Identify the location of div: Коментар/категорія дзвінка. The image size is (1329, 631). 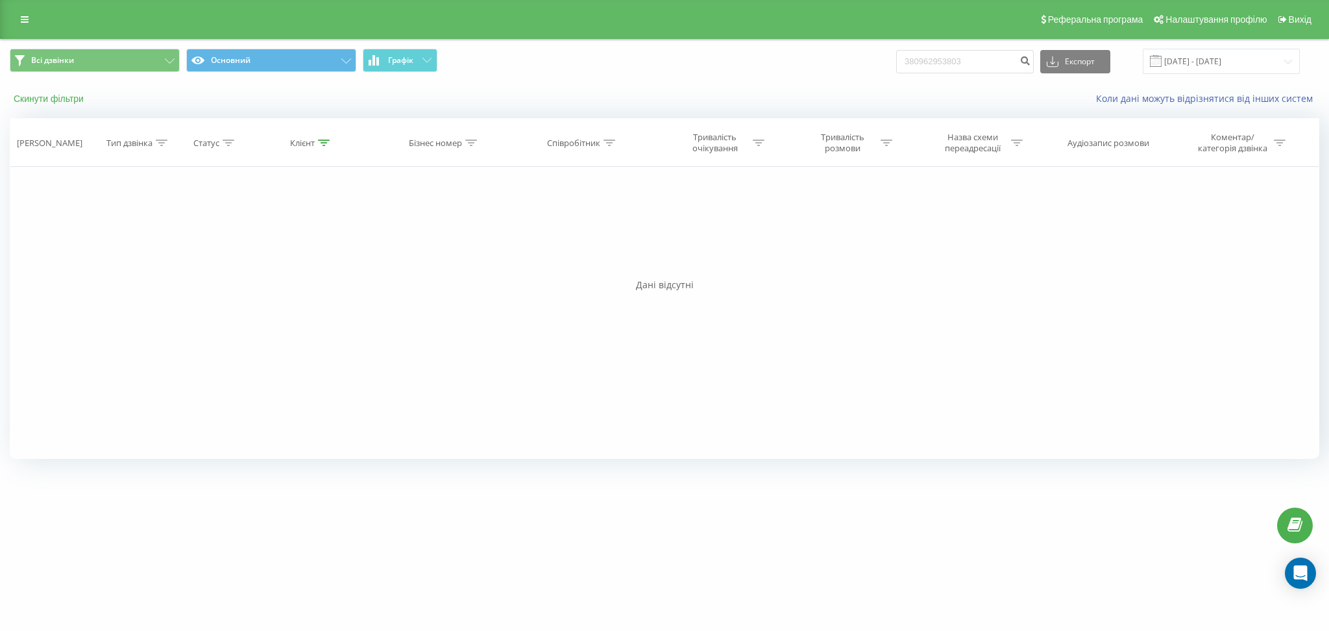
(1232, 143).